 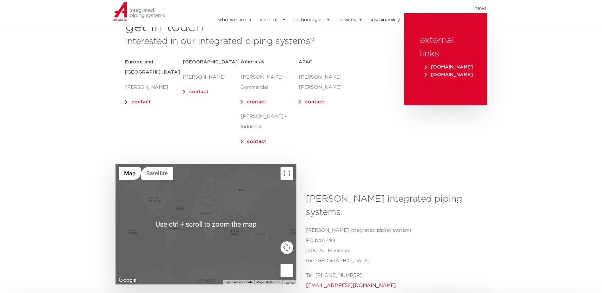 What do you see at coordinates (268, 282) in the screenshot?
I see `span: Map data ©2025` at bounding box center [268, 282].